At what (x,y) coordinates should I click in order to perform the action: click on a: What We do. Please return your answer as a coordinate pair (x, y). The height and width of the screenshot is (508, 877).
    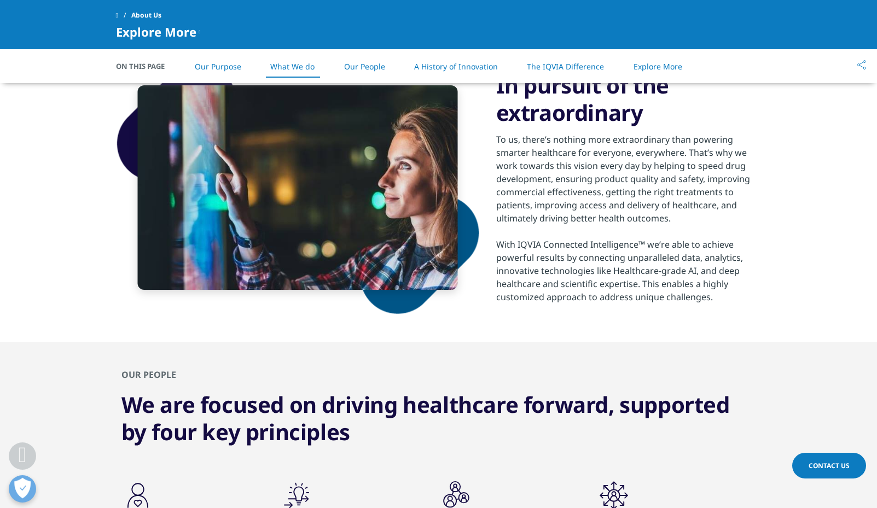
    Looking at the image, I should click on (292, 66).